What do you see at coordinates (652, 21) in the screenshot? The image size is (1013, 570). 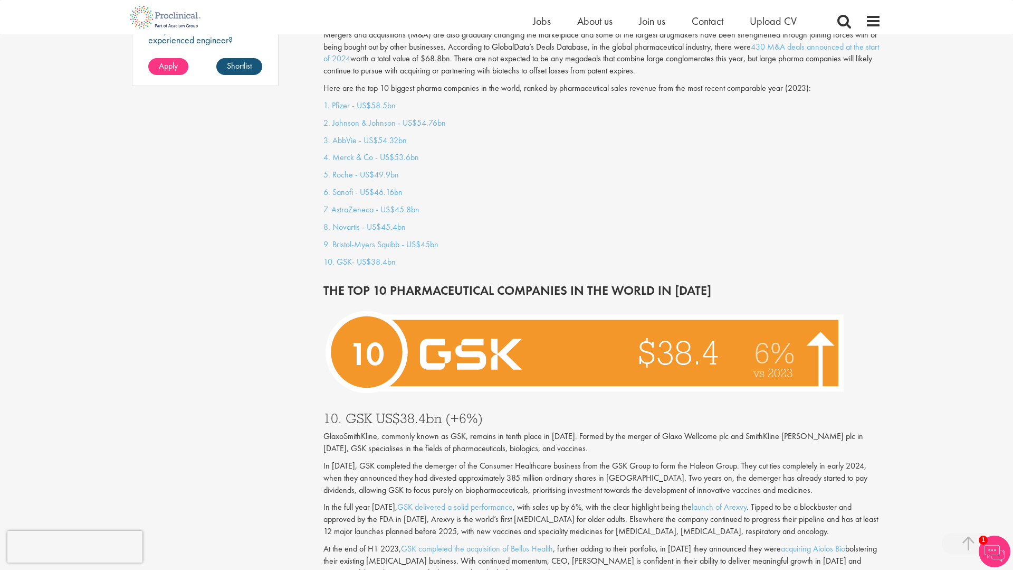 I see `a: Join us` at bounding box center [652, 21].